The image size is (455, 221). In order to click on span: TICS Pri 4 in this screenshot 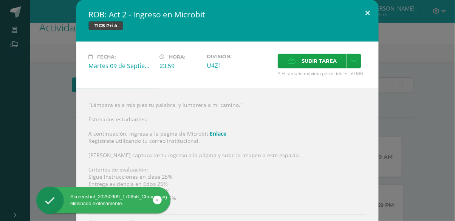, I will do `click(106, 26)`.